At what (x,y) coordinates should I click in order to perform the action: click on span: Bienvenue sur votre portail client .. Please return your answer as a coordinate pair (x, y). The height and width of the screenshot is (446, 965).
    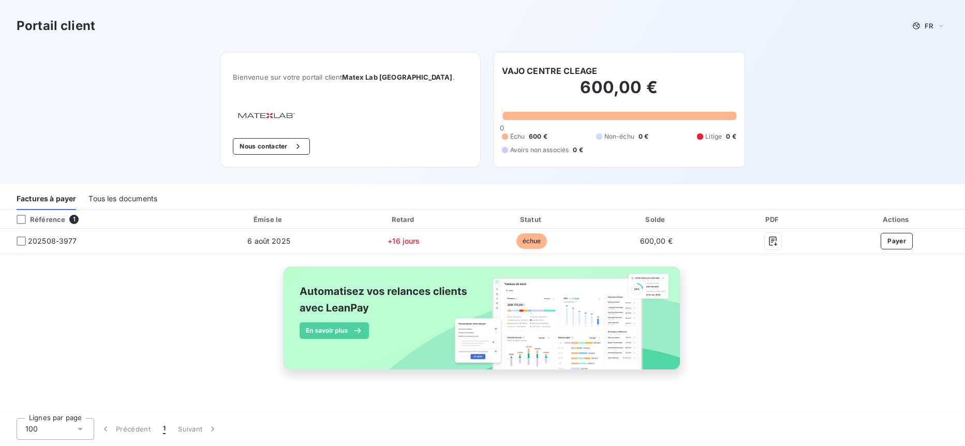
    Looking at the image, I should click on (350, 77).